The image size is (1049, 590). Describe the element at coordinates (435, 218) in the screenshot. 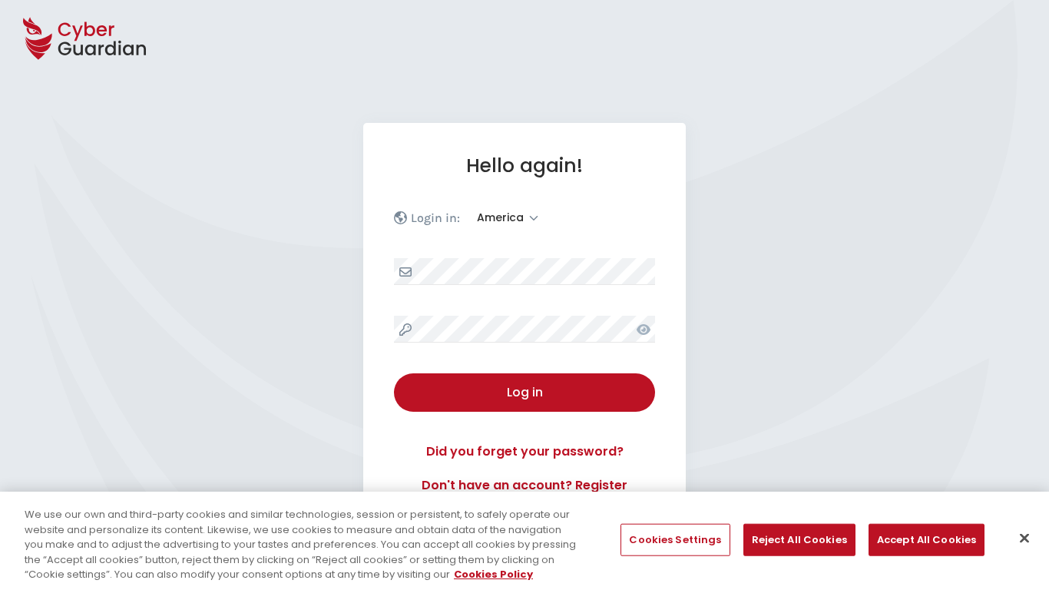

I see `p: Login in:` at that location.